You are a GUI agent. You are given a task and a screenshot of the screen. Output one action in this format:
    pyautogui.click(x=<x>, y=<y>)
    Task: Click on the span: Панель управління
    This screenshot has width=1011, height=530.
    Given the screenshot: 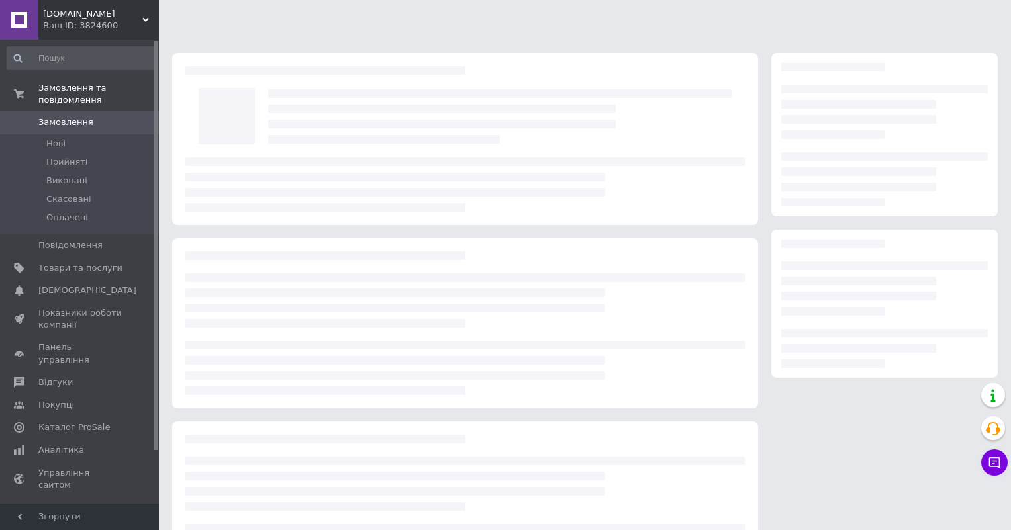 What is the action you would take?
    pyautogui.click(x=80, y=354)
    